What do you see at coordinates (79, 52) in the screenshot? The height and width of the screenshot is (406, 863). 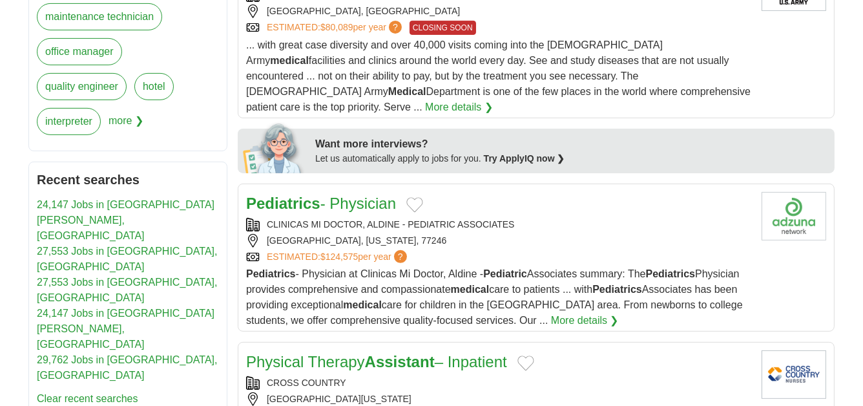 I see `a: office manager` at bounding box center [79, 52].